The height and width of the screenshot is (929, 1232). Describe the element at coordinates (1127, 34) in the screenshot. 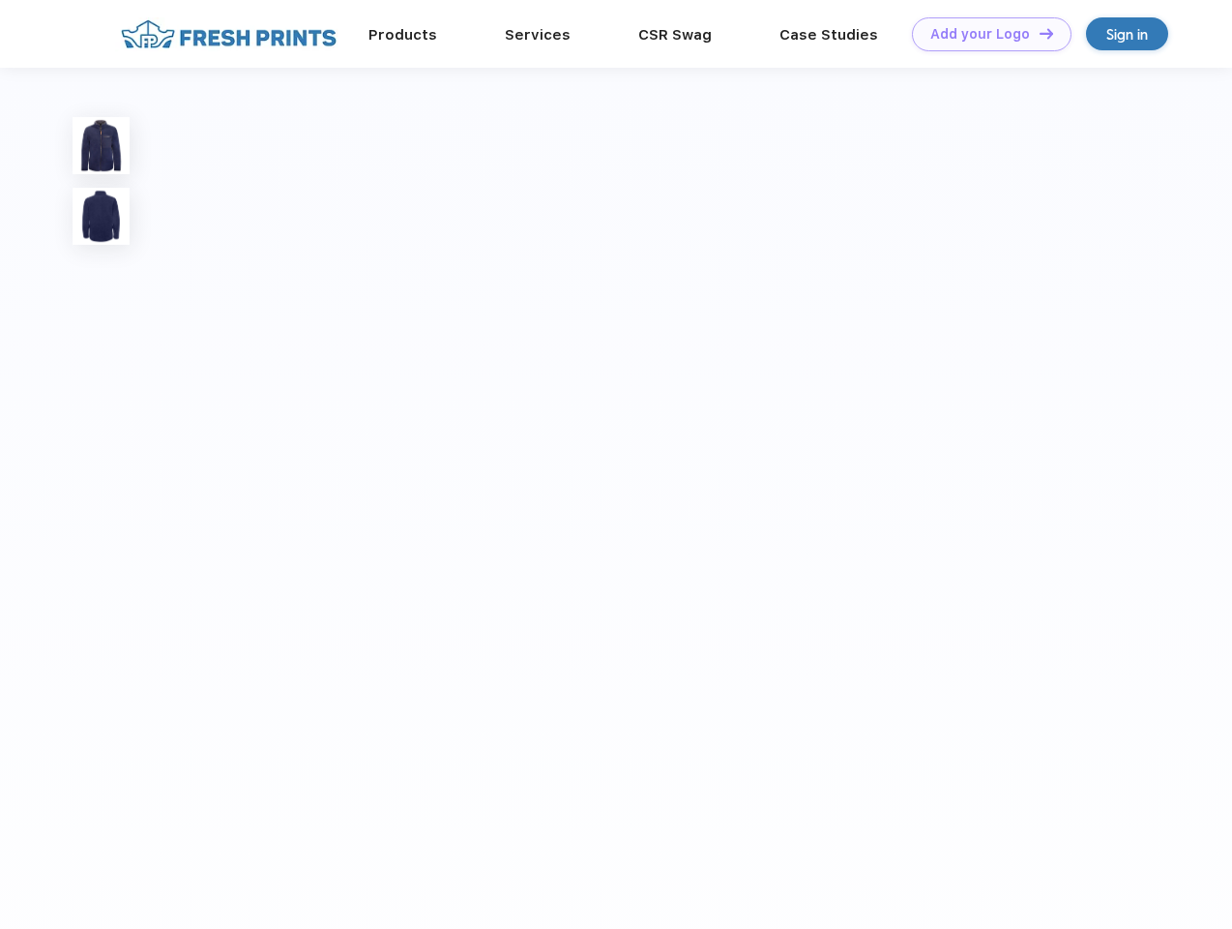

I see `a: Sign in` at that location.